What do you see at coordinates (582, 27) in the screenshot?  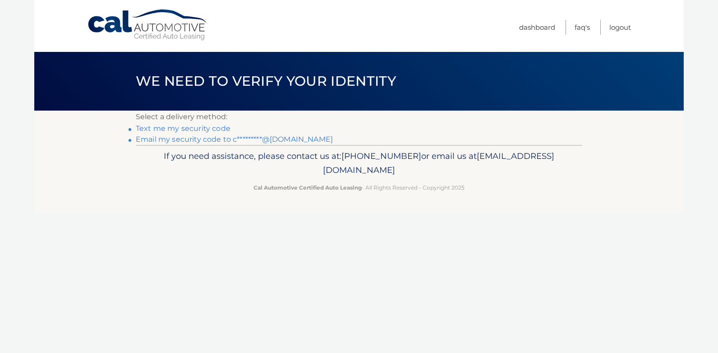 I see `a: FAQ's` at bounding box center [582, 27].